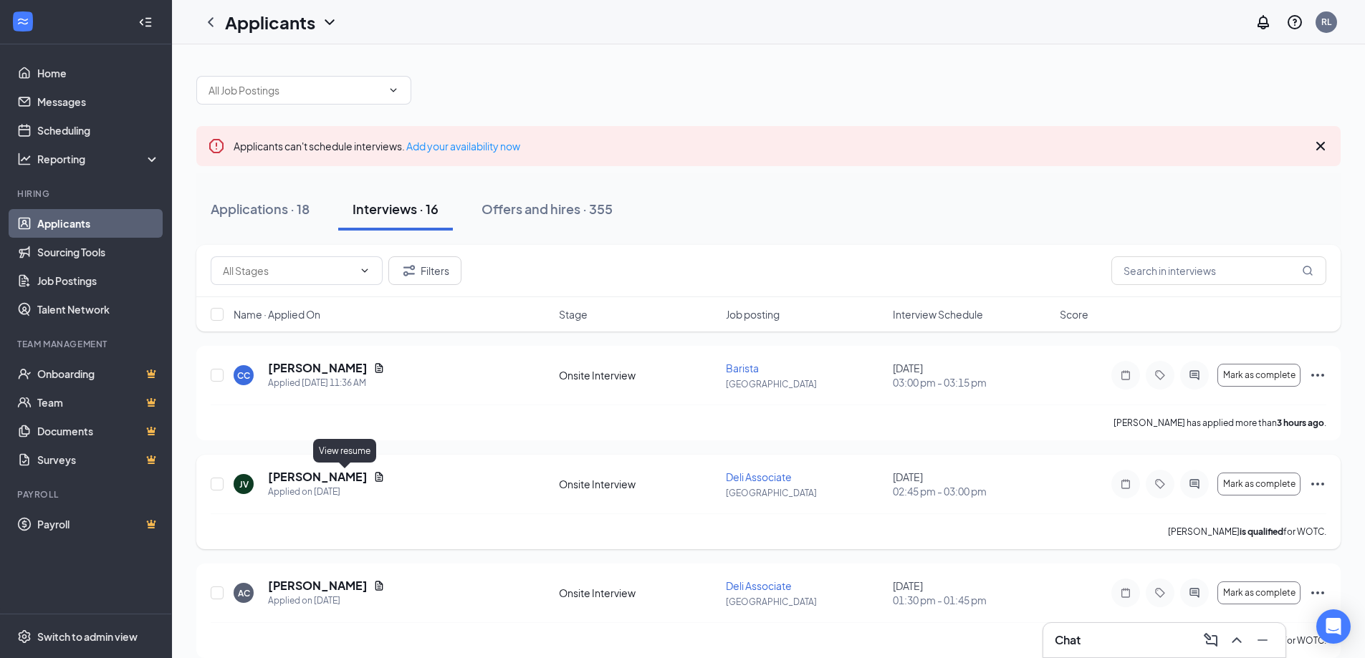 Image resolution: width=1365 pixels, height=658 pixels. Describe the element at coordinates (1263, 22) in the screenshot. I see `svg: Notifications` at that location.